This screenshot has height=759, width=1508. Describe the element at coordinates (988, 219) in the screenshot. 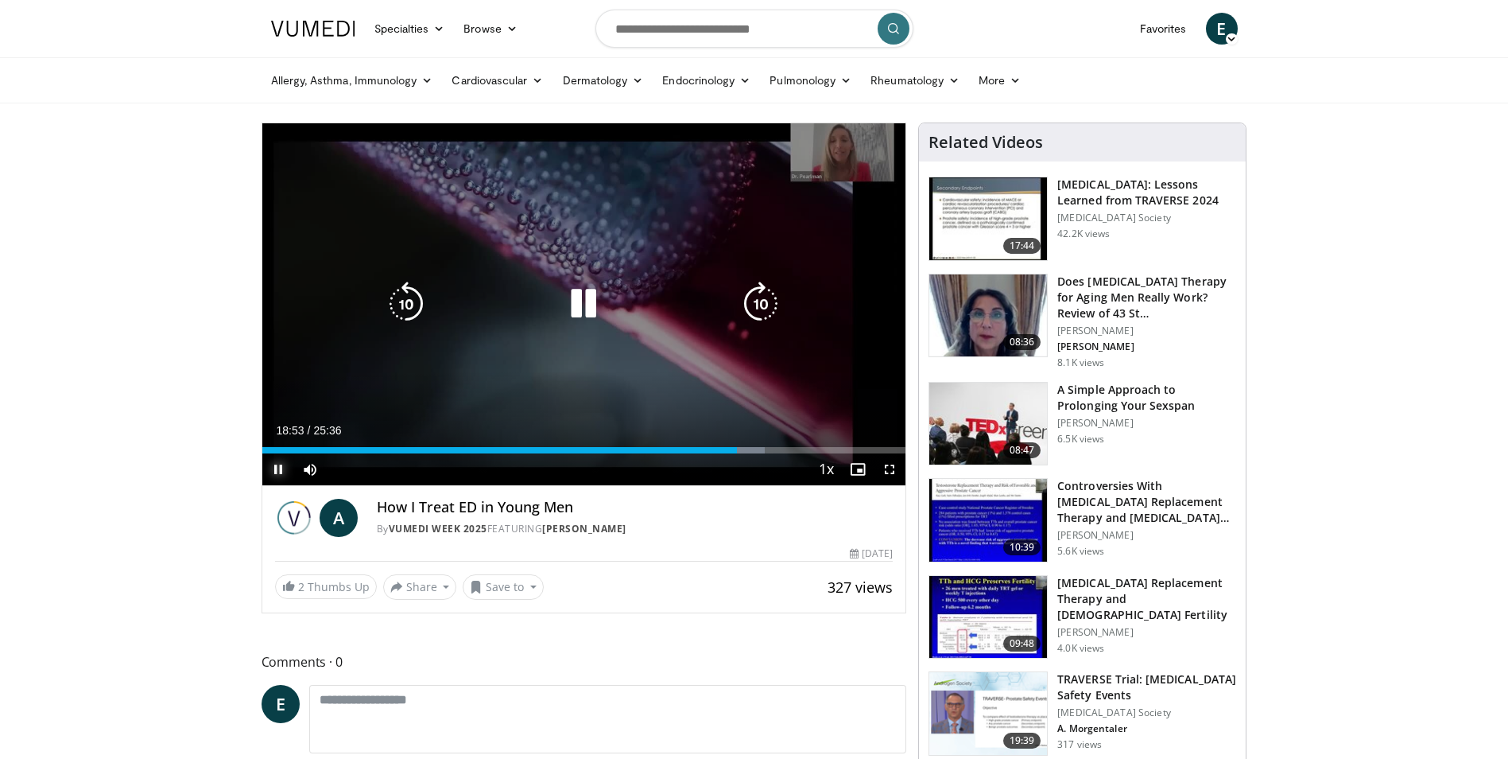

I see `img: 1317c62a-2f0d-4360-bee0-b1bff80fed3c.150x105_q85_crop-smart_upscale.jpg` at that location.